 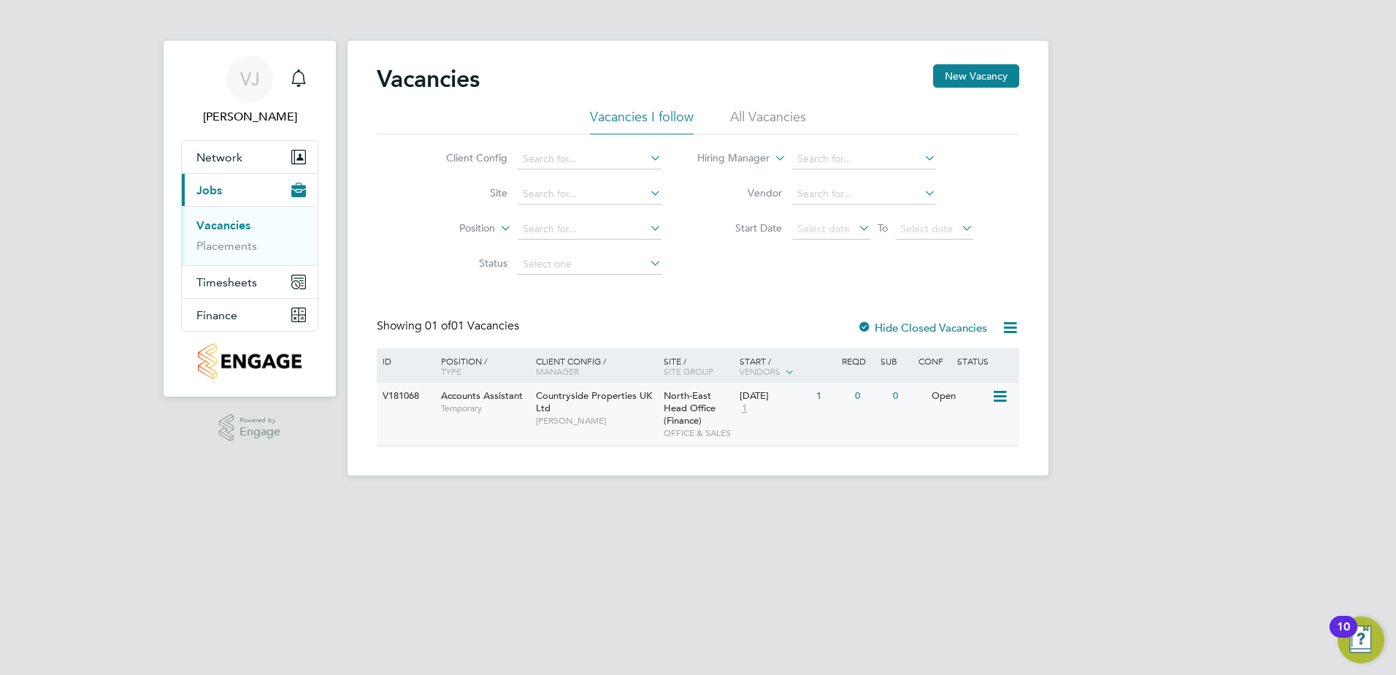 I want to click on div: V181068, so click(x=405, y=396).